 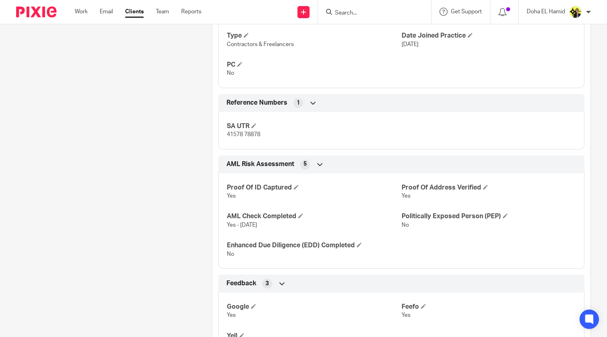 I want to click on span: 1, so click(x=298, y=103).